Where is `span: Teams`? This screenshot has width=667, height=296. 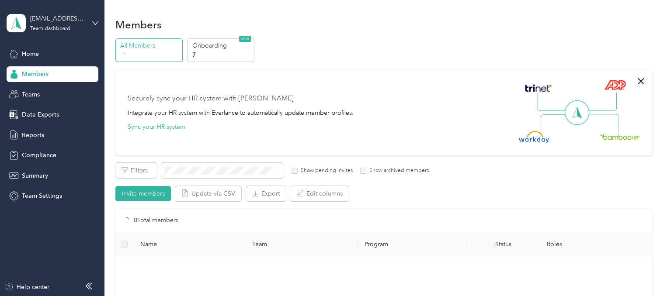 span: Teams is located at coordinates (31, 94).